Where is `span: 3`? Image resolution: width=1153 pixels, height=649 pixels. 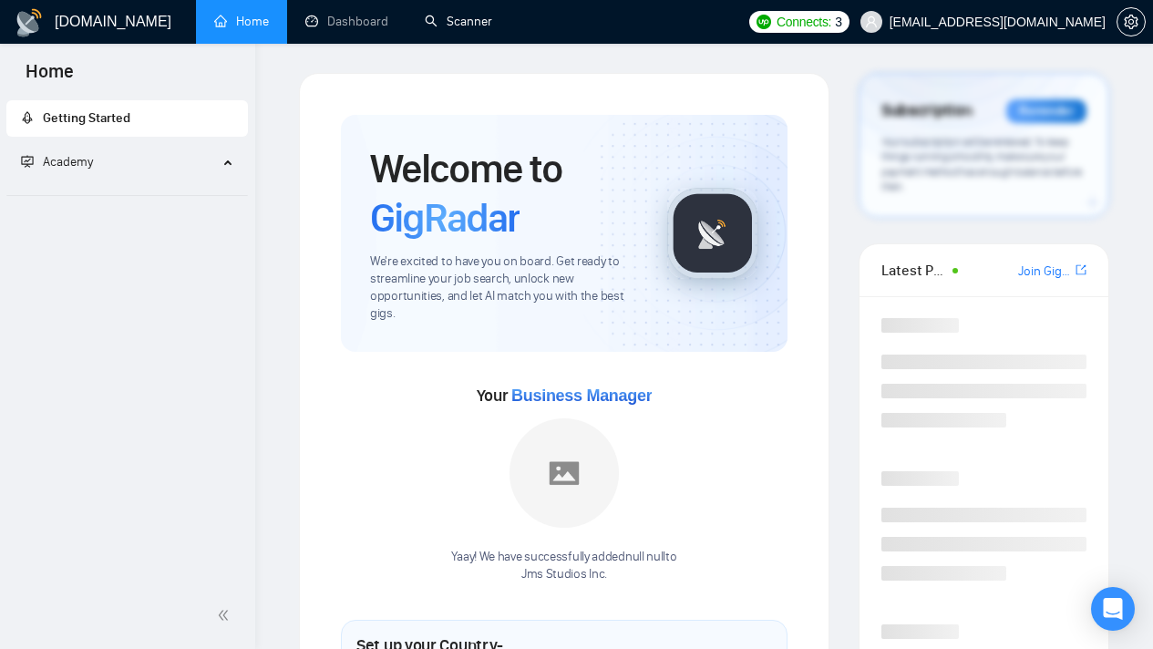 span: 3 is located at coordinates (839, 22).